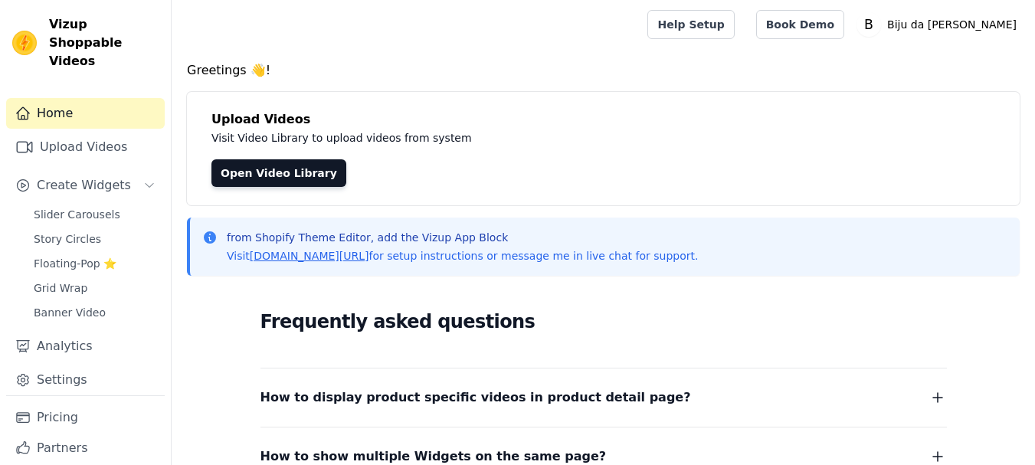  I want to click on p: from Shopify Theme Editor, add the Vizup App Block, so click(462, 237).